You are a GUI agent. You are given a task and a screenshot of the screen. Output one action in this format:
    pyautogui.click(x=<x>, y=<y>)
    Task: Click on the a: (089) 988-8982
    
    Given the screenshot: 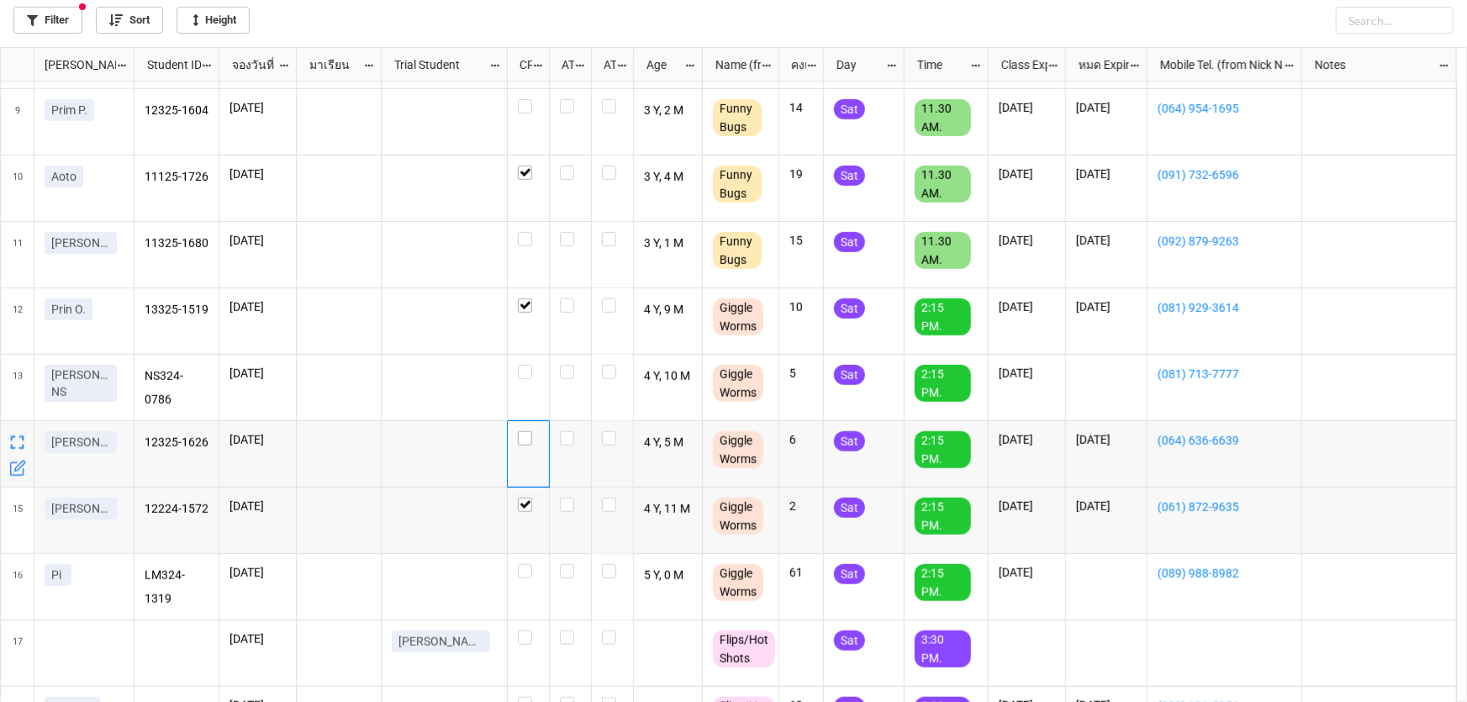 What is the action you would take?
    pyautogui.click(x=1224, y=573)
    